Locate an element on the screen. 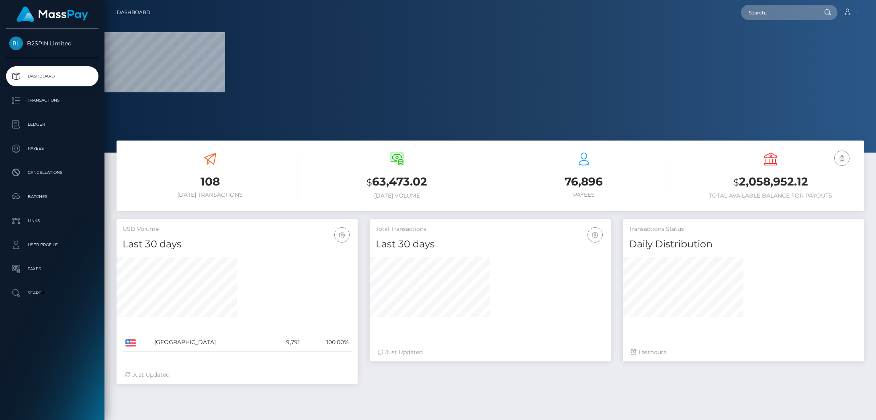 Image resolution: width=876 pixels, height=420 pixels. a: Ledger is located at coordinates (52, 125).